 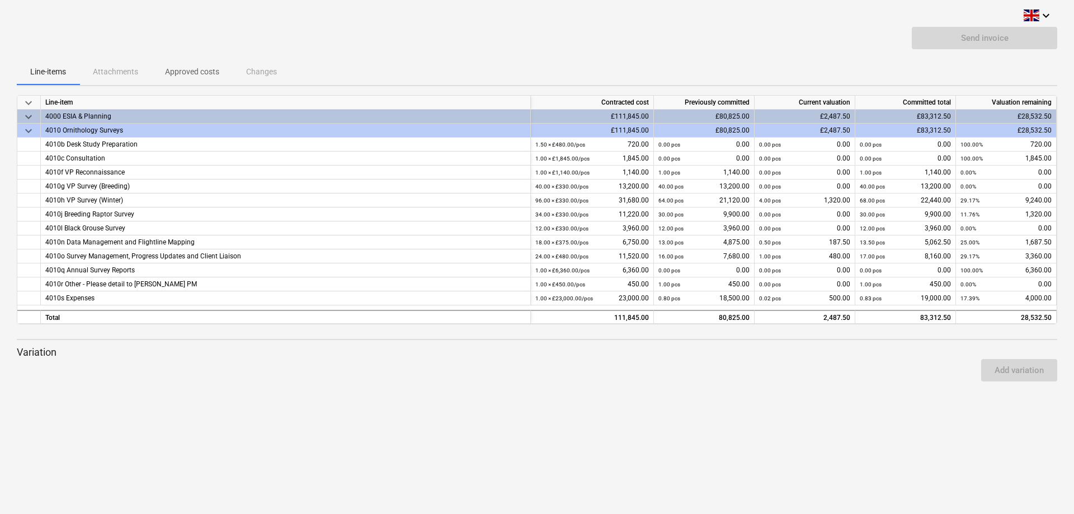 I want to click on div: 31,680.00, so click(x=592, y=200).